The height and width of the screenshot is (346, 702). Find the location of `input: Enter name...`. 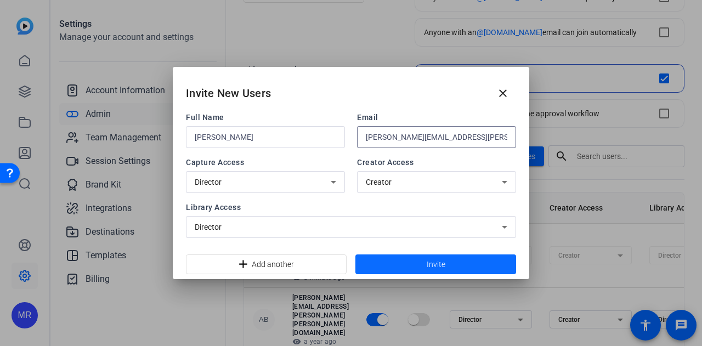

input: Enter name... is located at coordinates (265, 137).